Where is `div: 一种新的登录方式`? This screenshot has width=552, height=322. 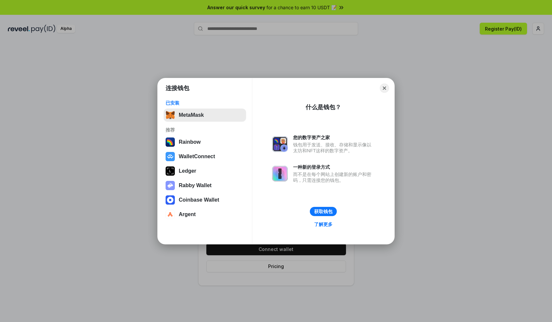
div: 一种新的登录方式 is located at coordinates (334, 167).